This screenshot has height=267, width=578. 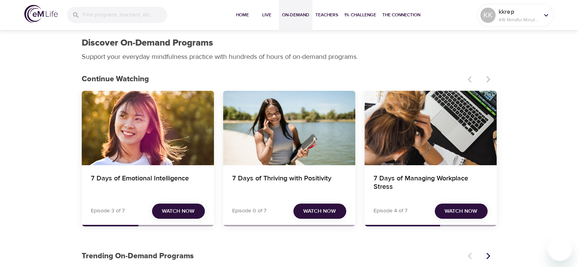 What do you see at coordinates (401, 15) in the screenshot?
I see `span: The Connection` at bounding box center [401, 15].